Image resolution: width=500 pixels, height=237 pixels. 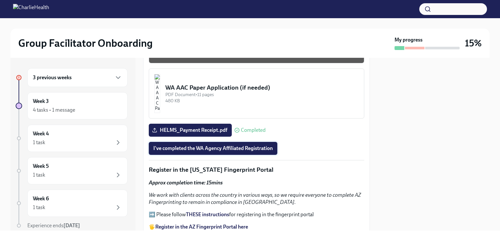 What do you see at coordinates (190, 130) in the screenshot?
I see `span: HELMS_Payment Receipt.pdf` at bounding box center [190, 130].